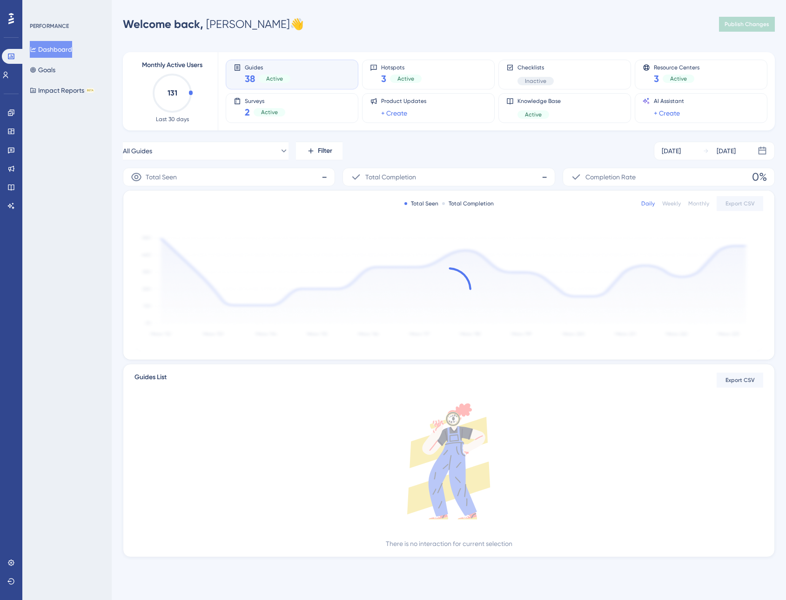 Image resolution: width=786 pixels, height=600 pixels. Describe the element at coordinates (401, 67) in the screenshot. I see `span: Hotspots` at that location.